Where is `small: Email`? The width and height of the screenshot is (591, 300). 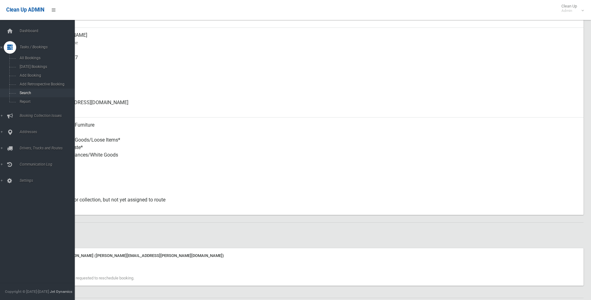 small: Email is located at coordinates (314, 110).